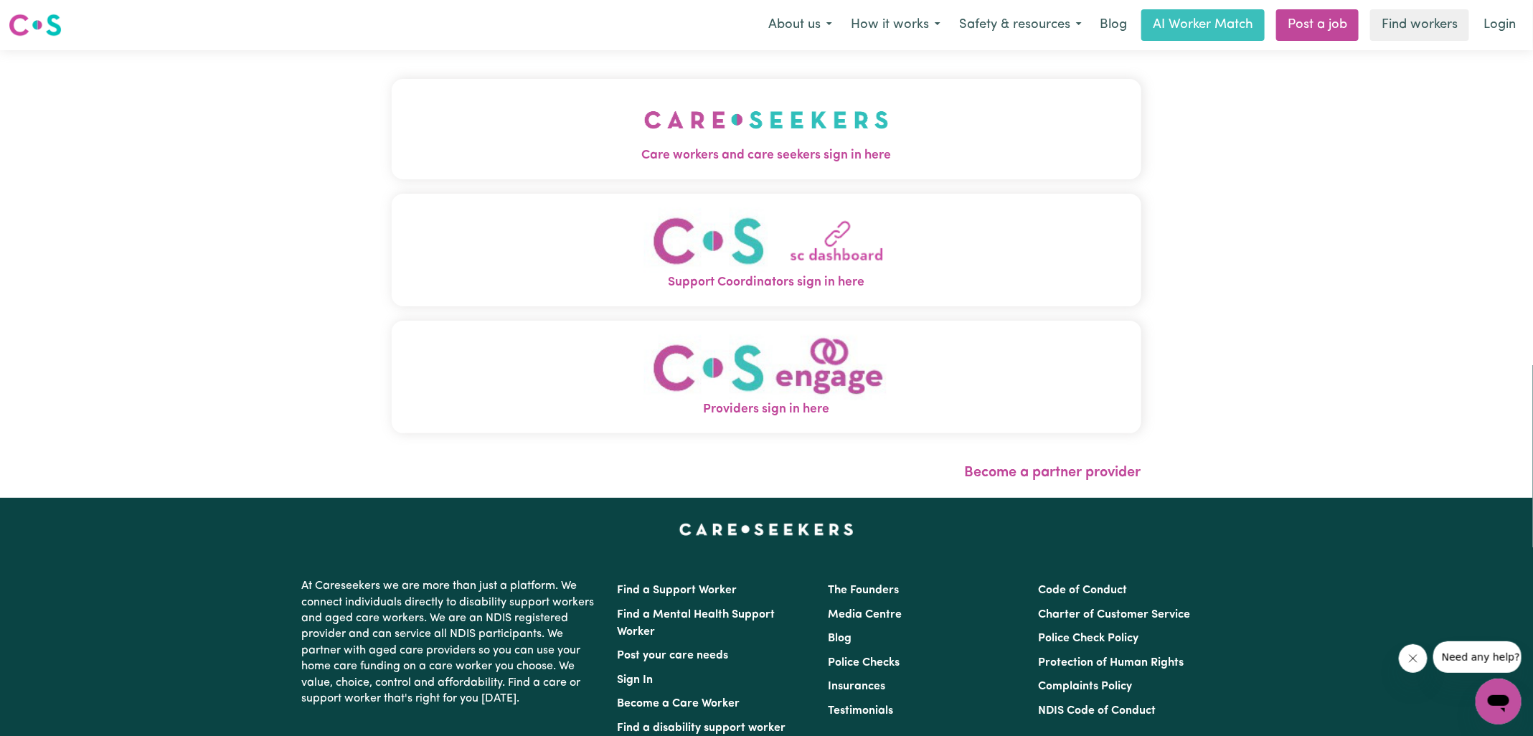 This screenshot has height=736, width=1533. Describe the element at coordinates (1499, 25) in the screenshot. I see `a: Login` at that location.